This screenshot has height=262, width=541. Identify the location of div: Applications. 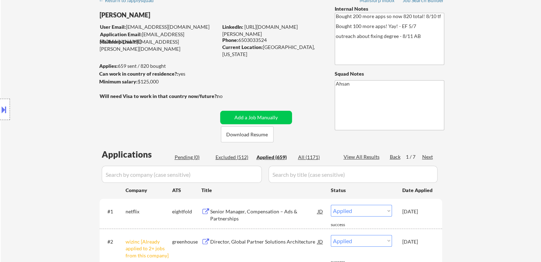
(137, 155).